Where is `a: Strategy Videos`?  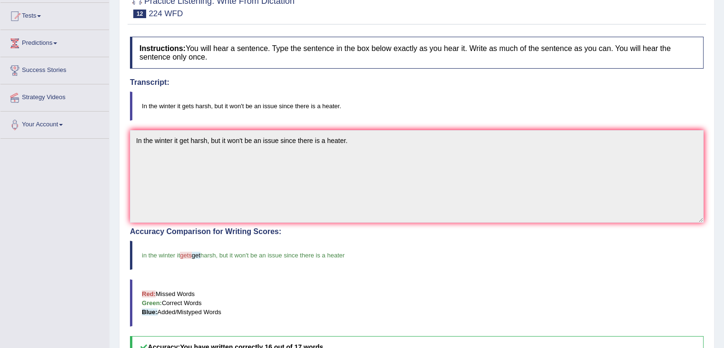 a: Strategy Videos is located at coordinates (55, 96).